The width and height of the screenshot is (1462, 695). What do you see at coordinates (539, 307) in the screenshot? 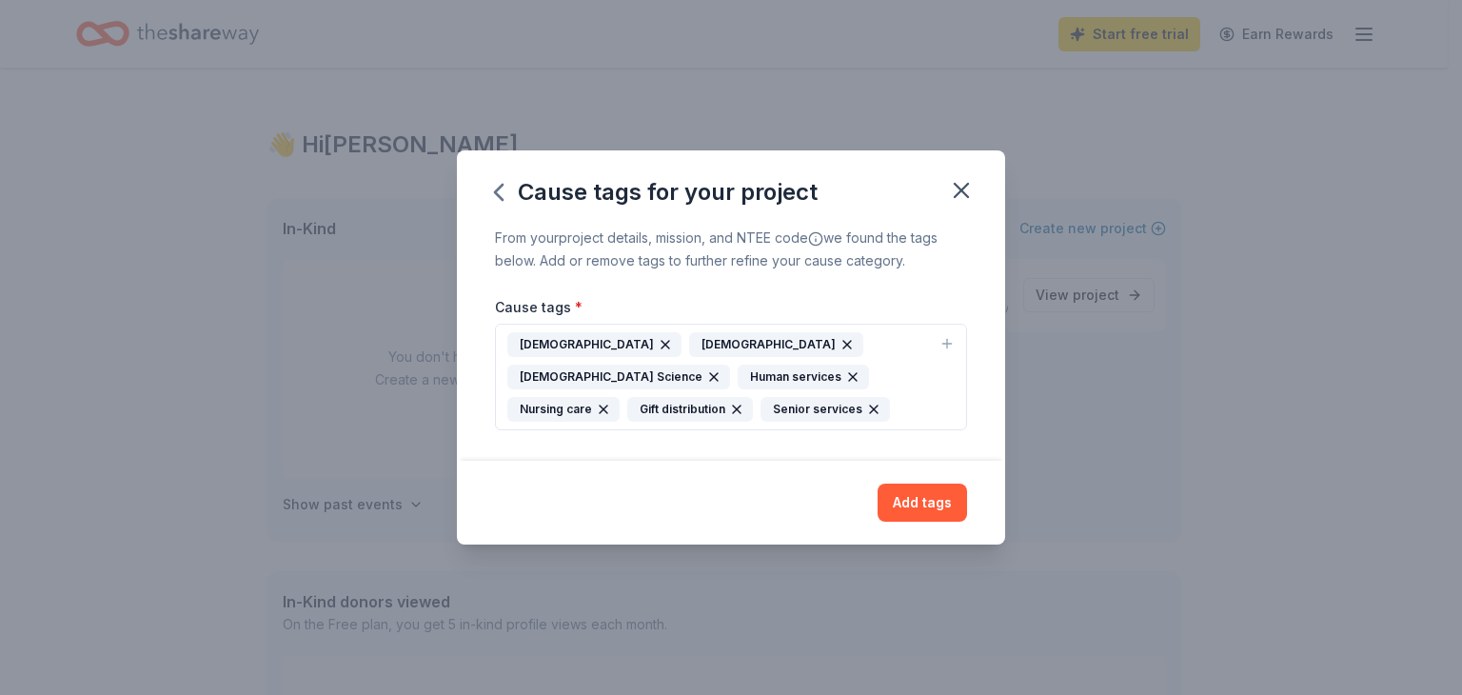
I see `label: Cause tags` at bounding box center [539, 307].